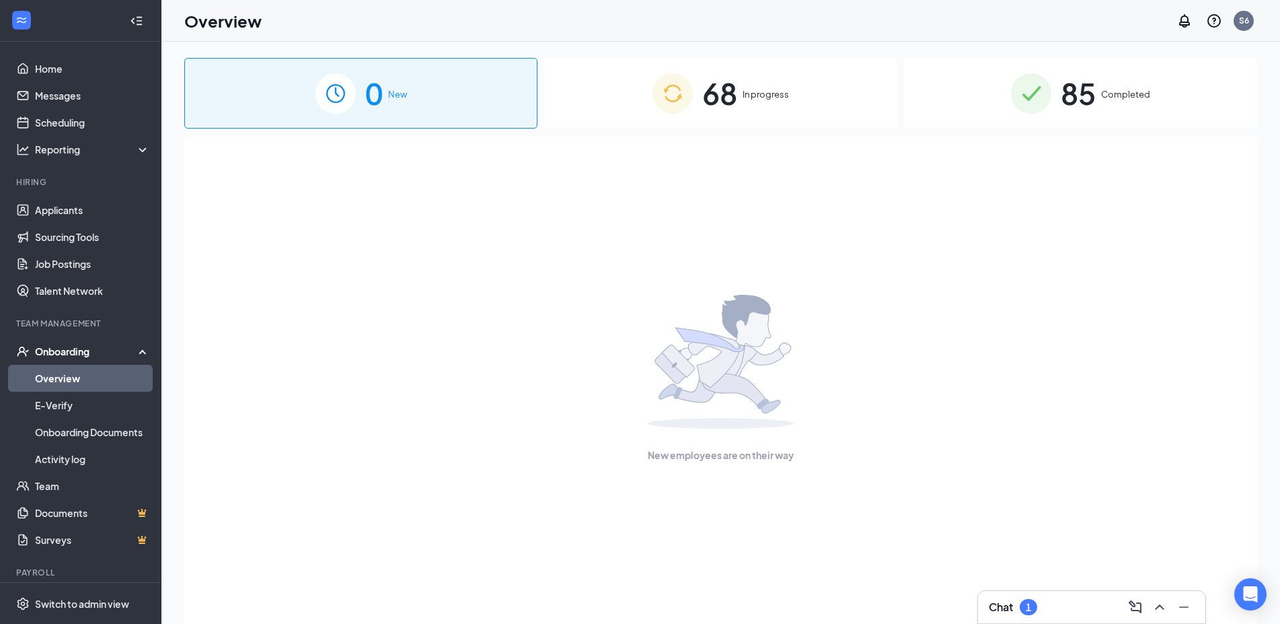 The width and height of the screenshot is (1280, 624). What do you see at coordinates (1078, 93) in the screenshot?
I see `span: 85` at bounding box center [1078, 93].